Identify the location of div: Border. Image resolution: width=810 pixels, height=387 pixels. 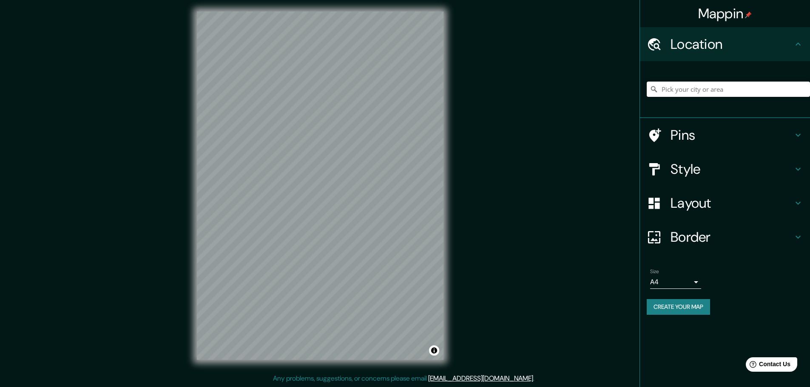
(725, 237).